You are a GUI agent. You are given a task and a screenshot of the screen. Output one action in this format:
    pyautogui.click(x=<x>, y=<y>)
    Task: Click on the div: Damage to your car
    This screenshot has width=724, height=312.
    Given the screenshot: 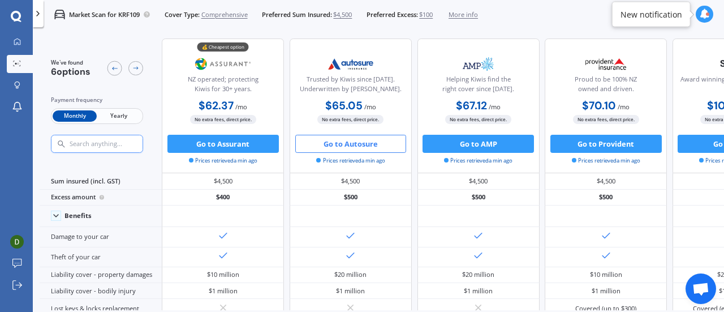 What is the action you would take?
    pyautogui.click(x=101, y=236)
    